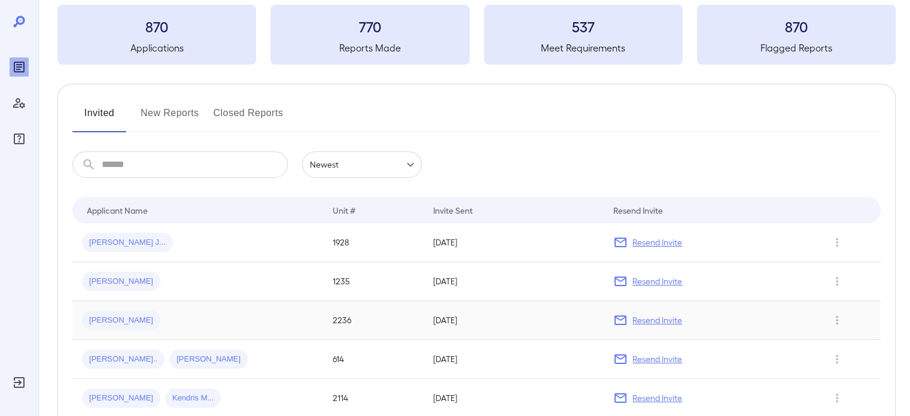  I want to click on h3: 537, so click(583, 26).